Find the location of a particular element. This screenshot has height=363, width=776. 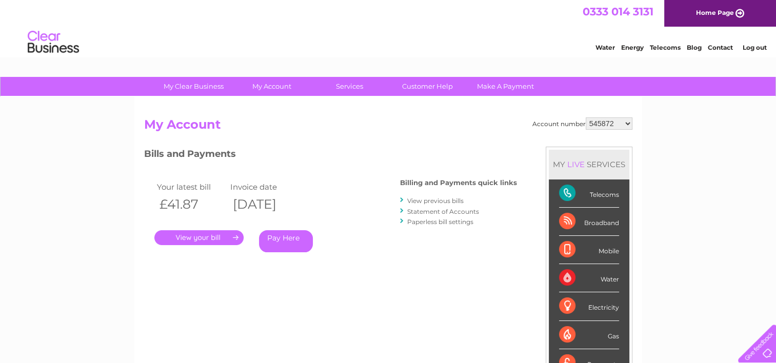

a: Energy is located at coordinates (632, 47).